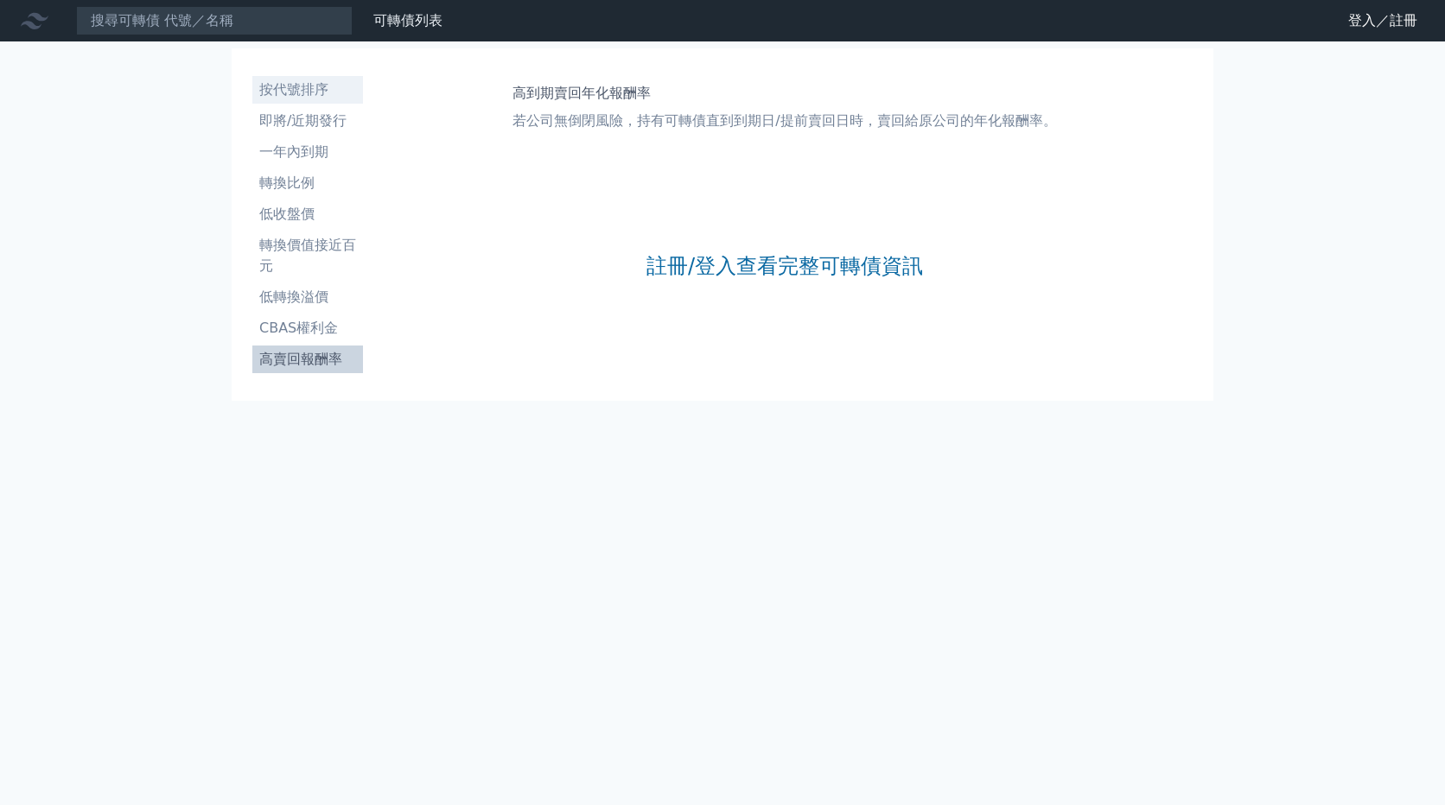 The width and height of the screenshot is (1445, 805). What do you see at coordinates (308, 121) in the screenshot?
I see `a: 即將/近期發行` at bounding box center [308, 121].